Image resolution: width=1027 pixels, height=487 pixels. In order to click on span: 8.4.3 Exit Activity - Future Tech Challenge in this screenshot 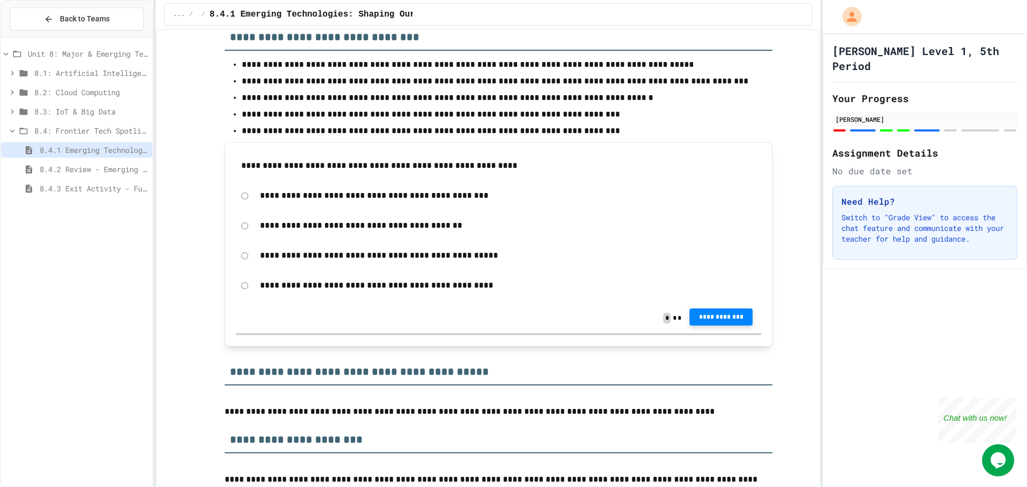, I will do `click(94, 188)`.